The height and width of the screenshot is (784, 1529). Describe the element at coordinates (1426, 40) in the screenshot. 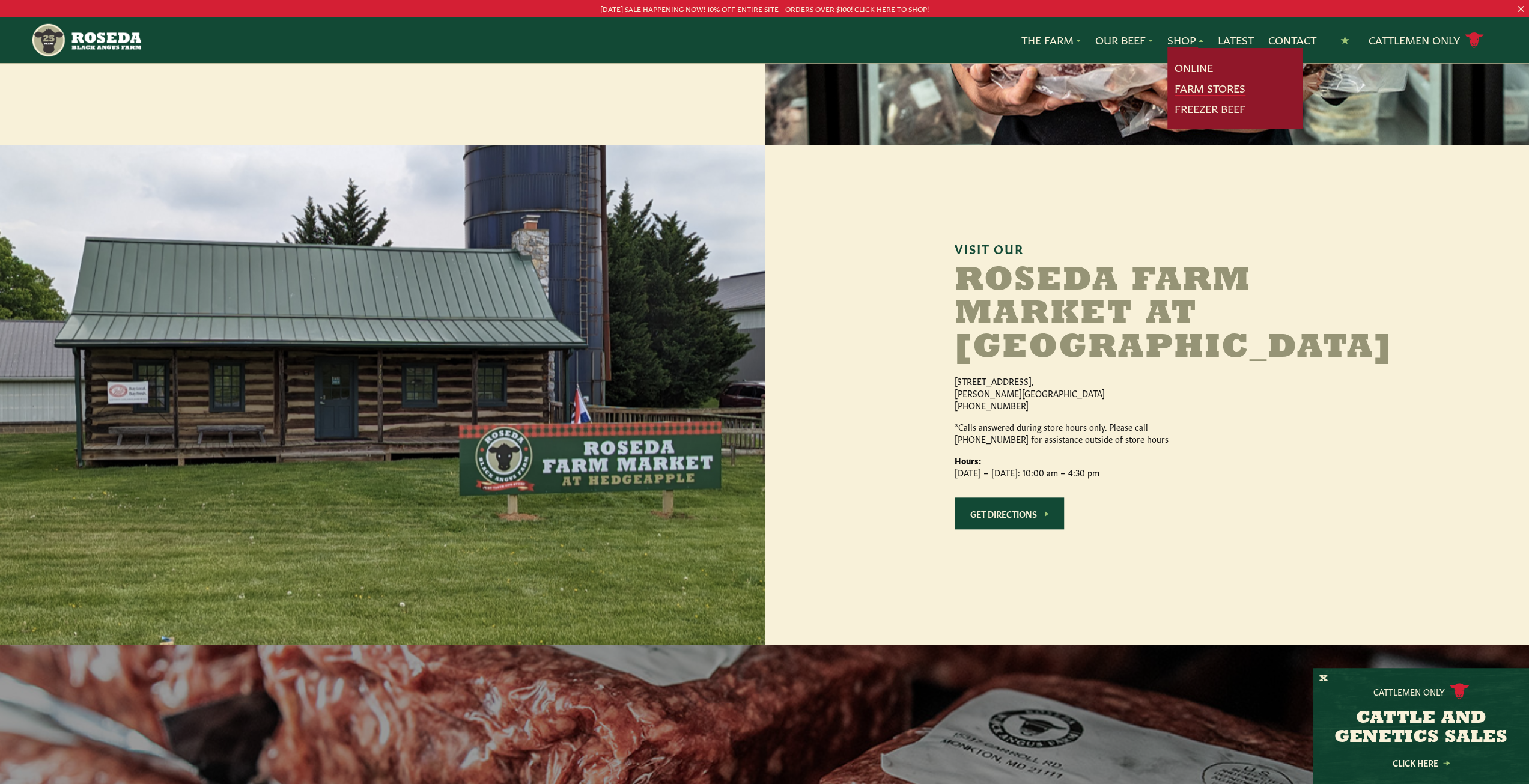

I see `a: Cattlemen Only` at that location.